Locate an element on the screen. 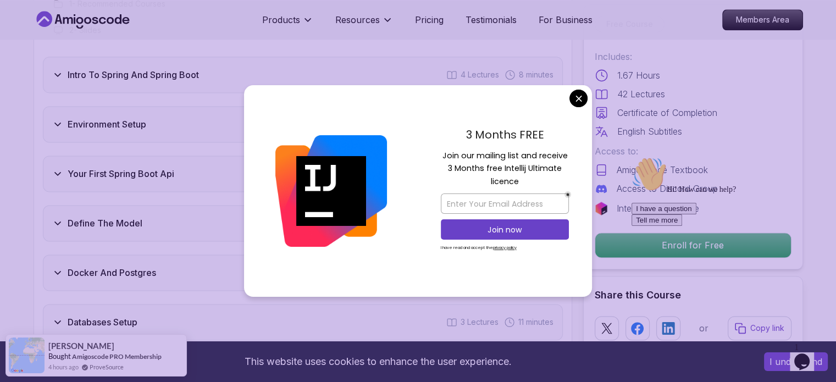 The width and height of the screenshot is (836, 382). p: IntelliJ IDEA Ultimate is located at coordinates (658, 208).